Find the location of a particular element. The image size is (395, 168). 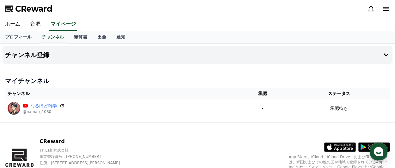

h4: チャンネル登録 is located at coordinates (27, 55).